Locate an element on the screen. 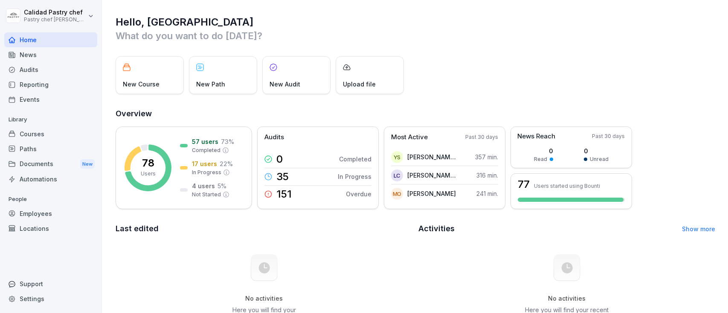  p: Users is located at coordinates (148, 174).